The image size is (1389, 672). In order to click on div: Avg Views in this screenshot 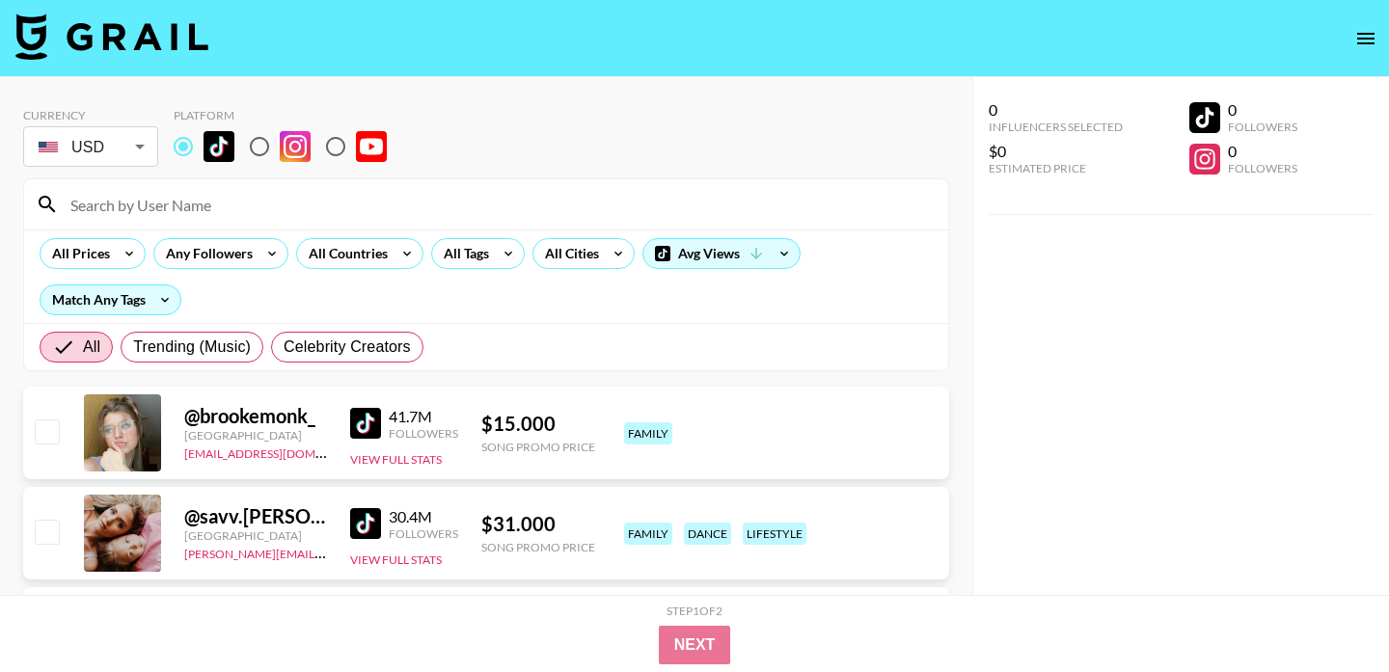, I will do `click(722, 254)`.